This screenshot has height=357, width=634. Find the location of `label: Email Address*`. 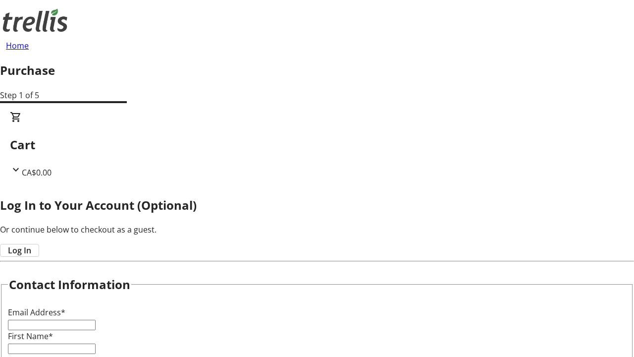

label: Email Address* is located at coordinates (37, 312).